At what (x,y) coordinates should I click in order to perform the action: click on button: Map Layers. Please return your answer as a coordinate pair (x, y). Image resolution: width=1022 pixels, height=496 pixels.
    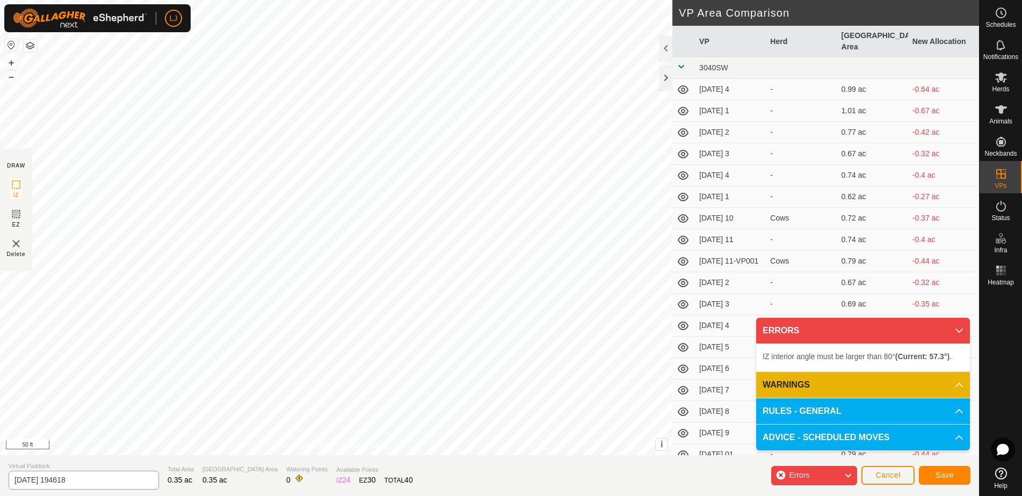
    Looking at the image, I should click on (30, 46).